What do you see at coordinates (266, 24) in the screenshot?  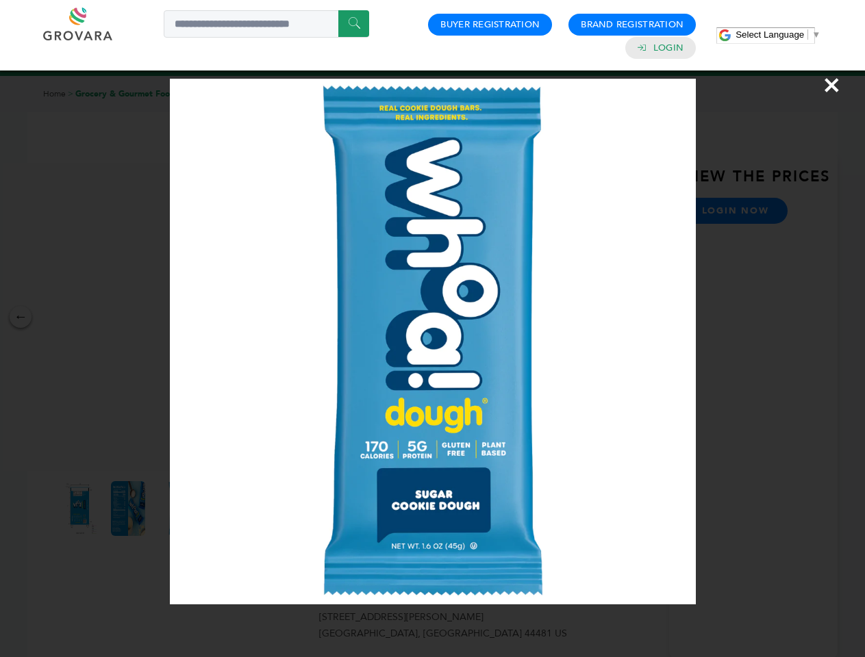 I see `input: Search a product or brand...` at bounding box center [266, 24].